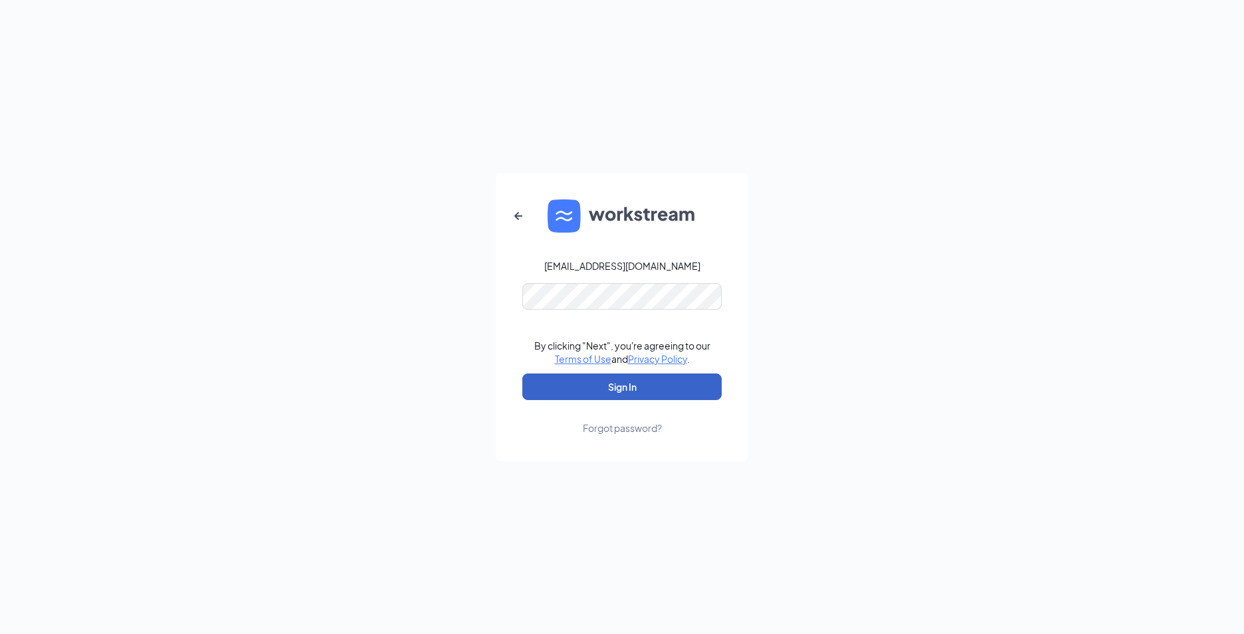 Image resolution: width=1244 pixels, height=634 pixels. What do you see at coordinates (622, 216) in the screenshot?
I see `img: WS logo and Workstream text` at bounding box center [622, 216].